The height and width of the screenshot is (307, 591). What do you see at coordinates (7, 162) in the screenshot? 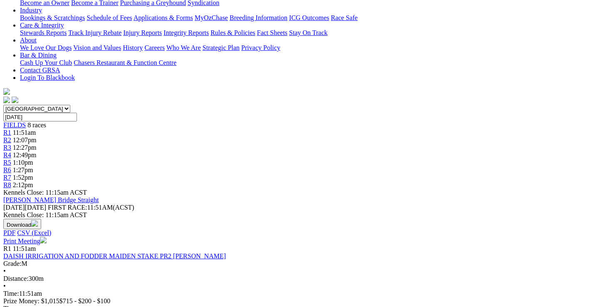
I see `a: R5` at bounding box center [7, 162].